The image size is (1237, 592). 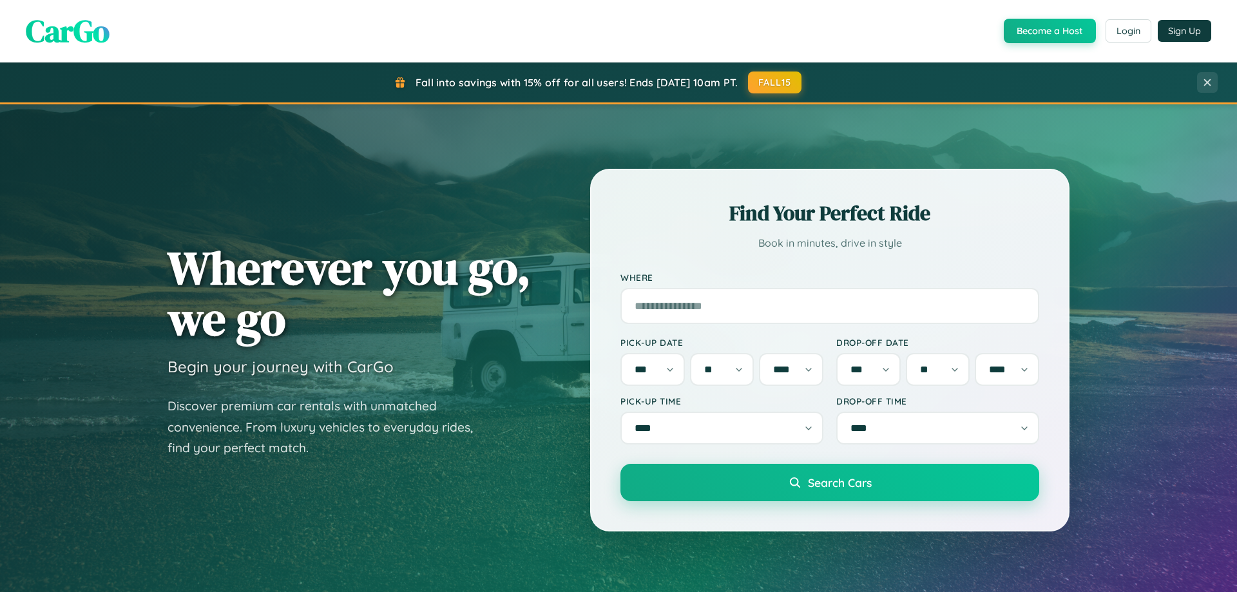 What do you see at coordinates (937, 342) in the screenshot?
I see `label: Drop-off Date` at bounding box center [937, 342].